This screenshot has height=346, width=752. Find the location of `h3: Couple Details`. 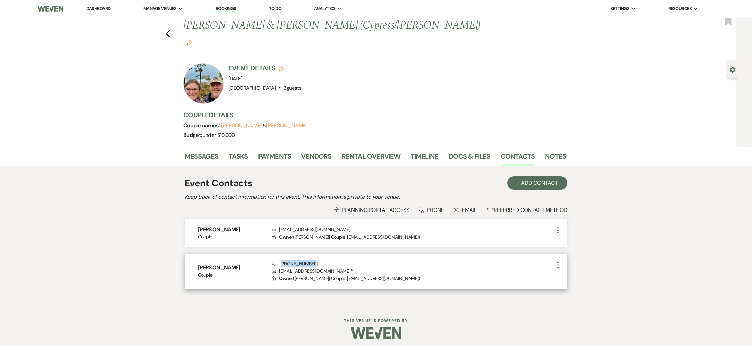

h3: Couple Details is located at coordinates (371, 115).